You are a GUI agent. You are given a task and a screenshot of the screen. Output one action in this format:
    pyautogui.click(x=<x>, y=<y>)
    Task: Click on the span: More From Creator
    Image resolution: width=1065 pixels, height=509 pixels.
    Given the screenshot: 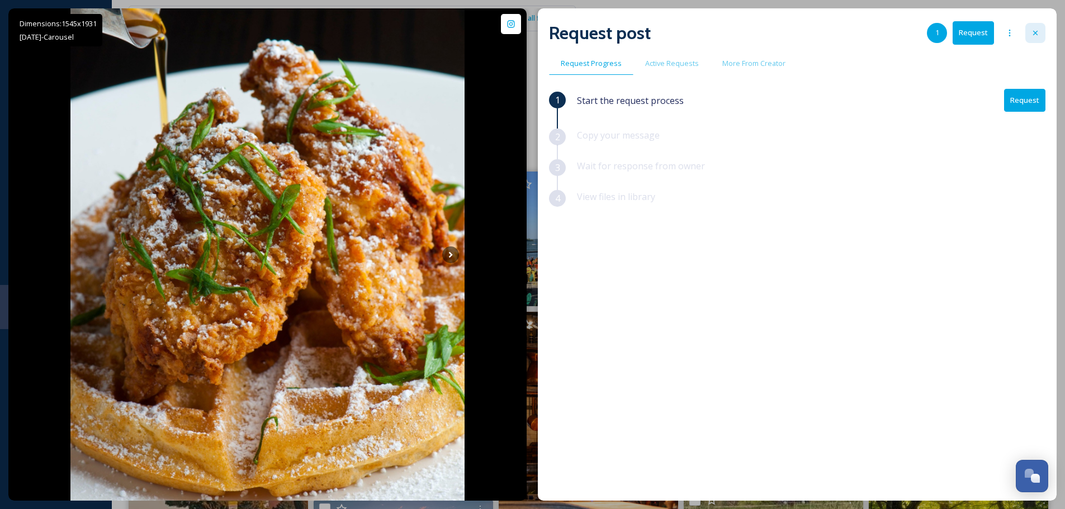 What is the action you would take?
    pyautogui.click(x=753, y=63)
    